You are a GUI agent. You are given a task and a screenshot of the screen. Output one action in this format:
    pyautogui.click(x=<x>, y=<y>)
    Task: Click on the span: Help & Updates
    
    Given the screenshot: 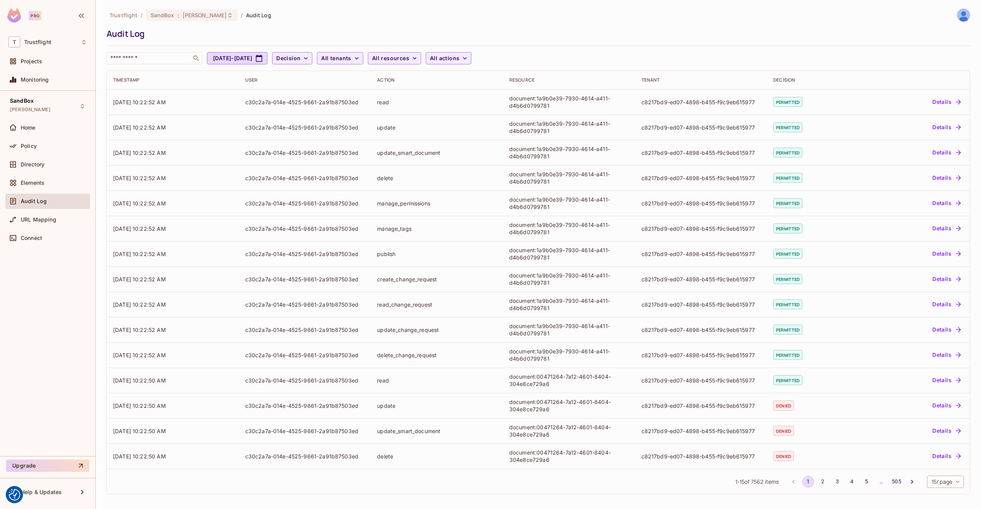 What is the action you would take?
    pyautogui.click(x=41, y=492)
    